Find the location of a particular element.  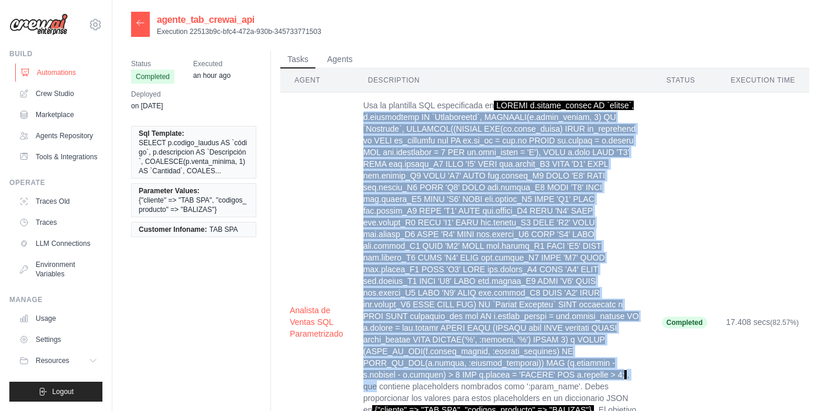

button: Agents is located at coordinates (340, 60).